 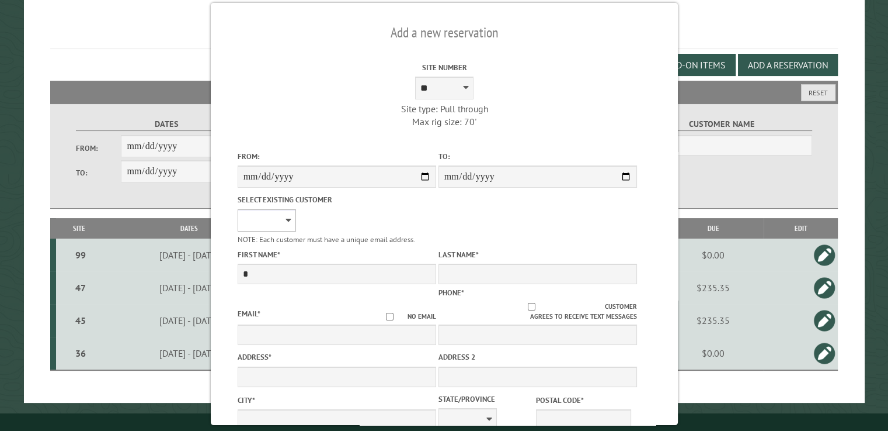 I want to click on label: Email, so click(x=248, y=313).